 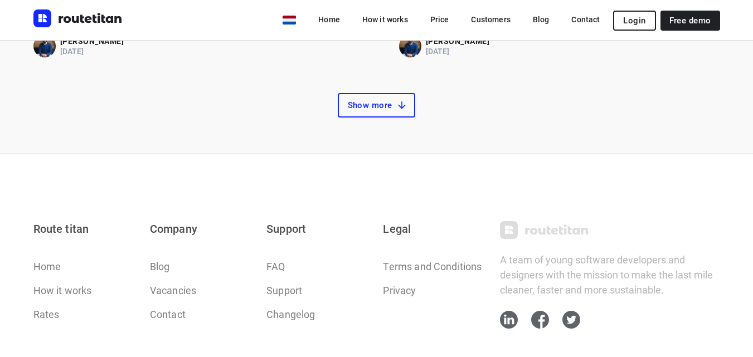 What do you see at coordinates (440, 20) in the screenshot?
I see `a: Price` at bounding box center [440, 20].